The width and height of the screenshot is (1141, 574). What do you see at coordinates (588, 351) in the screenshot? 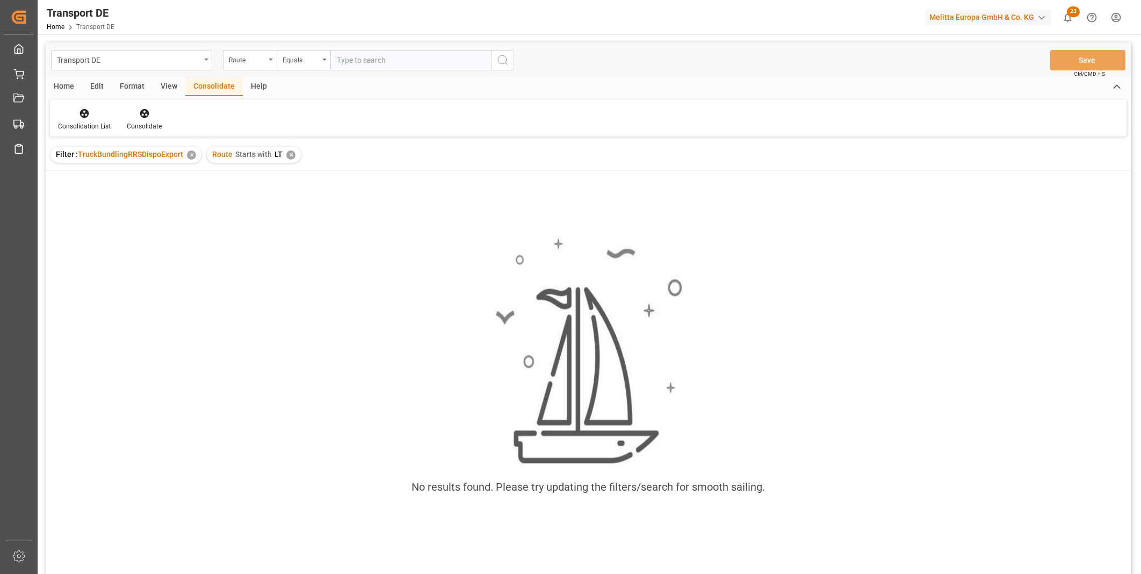
I see `img: smooth_sailing.jpeg` at bounding box center [588, 351].